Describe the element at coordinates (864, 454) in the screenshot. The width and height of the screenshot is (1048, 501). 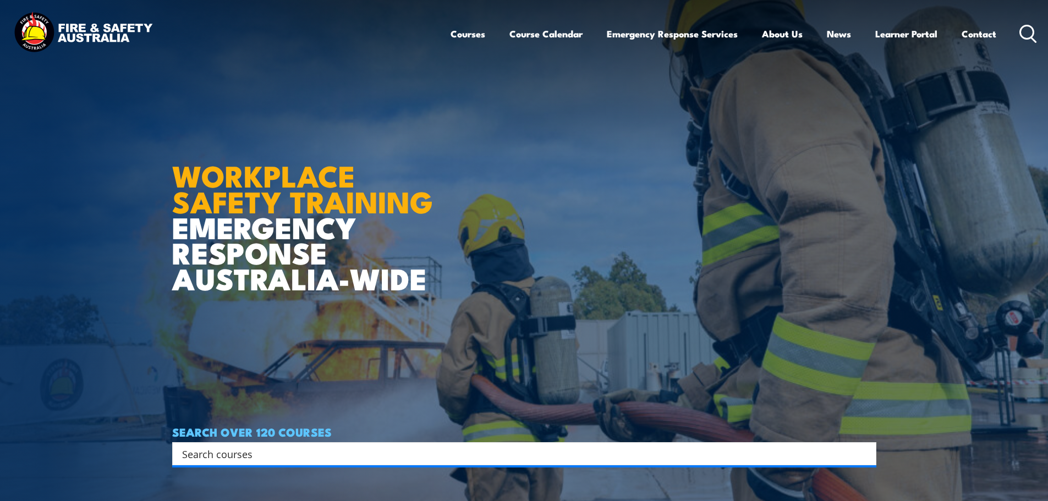
I see `button: Search magnifier button` at that location.